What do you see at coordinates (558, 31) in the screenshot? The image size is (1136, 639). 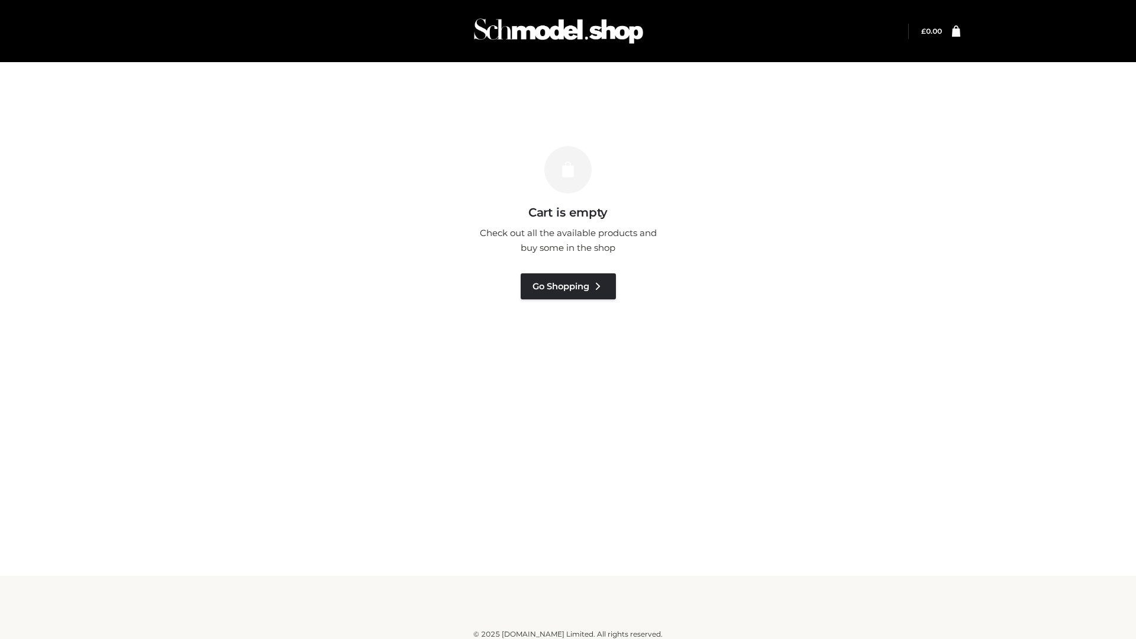 I see `img: Schmodel Admin 964` at bounding box center [558, 31].